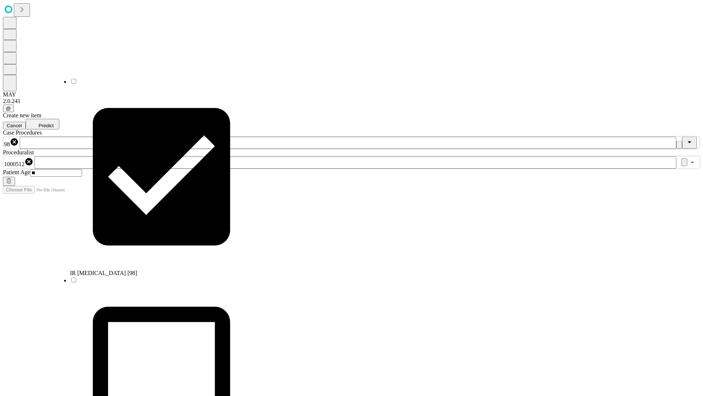 This screenshot has width=703, height=396. Describe the element at coordinates (352, 94) in the screenshot. I see `div: MAY` at that location.